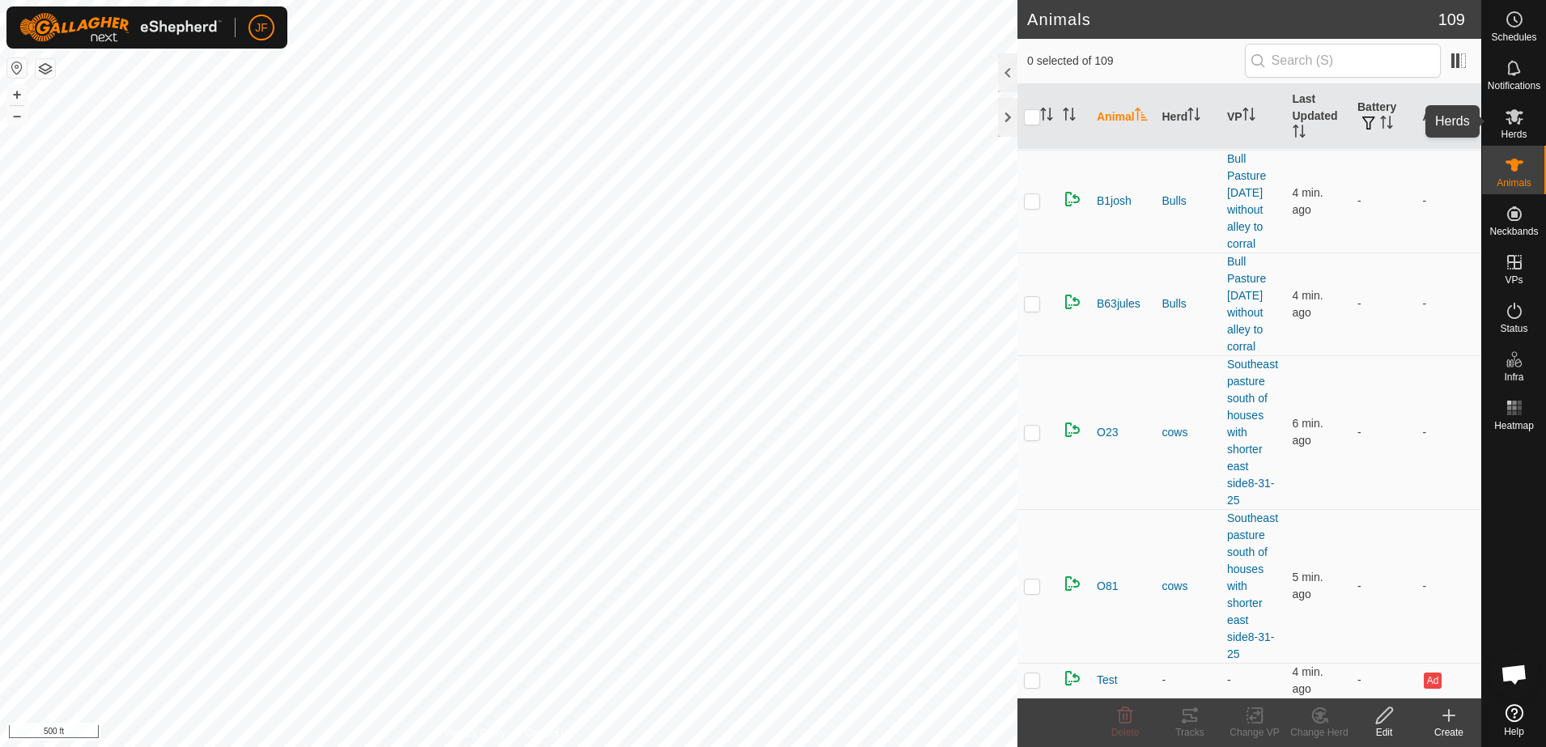 The image size is (1546, 747). What do you see at coordinates (1514, 329) in the screenshot?
I see `span: Status` at bounding box center [1514, 329].